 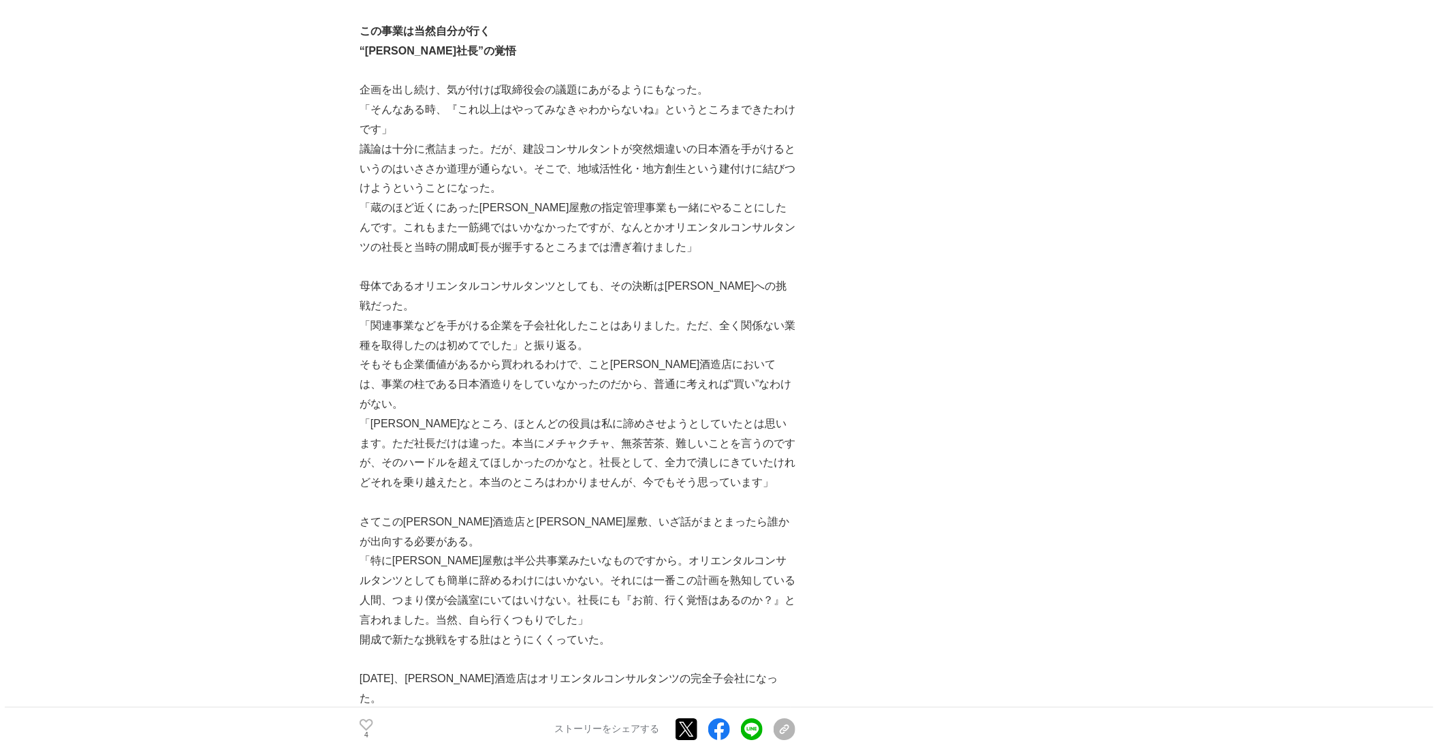 What do you see at coordinates (578, 120) in the screenshot?
I see `p: 「そんなある時、『これ以上はやってみなきゃわからないね』というところまできたわけです」` at bounding box center [578, 120].